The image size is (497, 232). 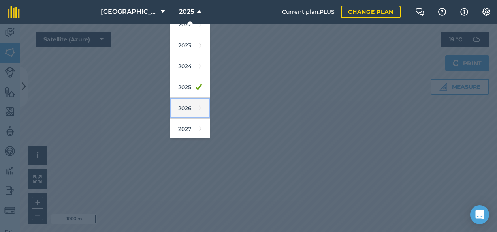 What do you see at coordinates (190, 45) in the screenshot?
I see `a: 2023` at bounding box center [190, 45].